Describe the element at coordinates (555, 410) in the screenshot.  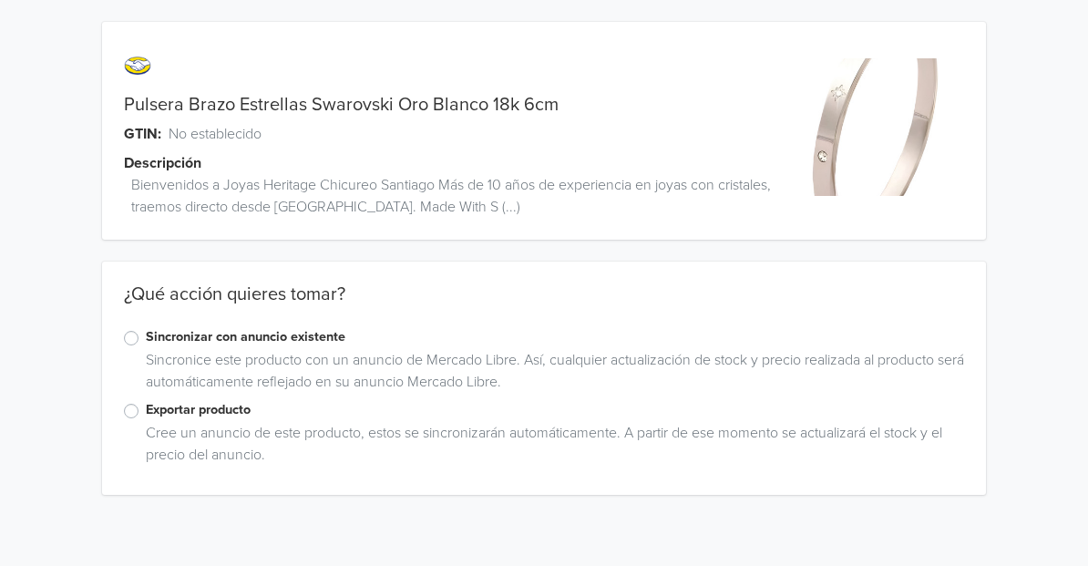
I see `label: Exportar producto` at that location.